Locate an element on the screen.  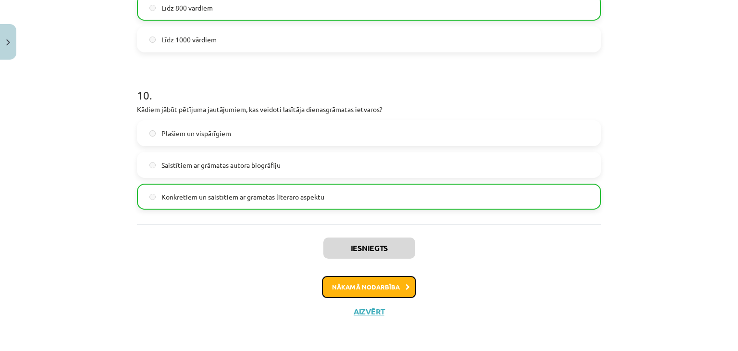
input: Plašiem un vispārīgiem is located at coordinates (152, 133).